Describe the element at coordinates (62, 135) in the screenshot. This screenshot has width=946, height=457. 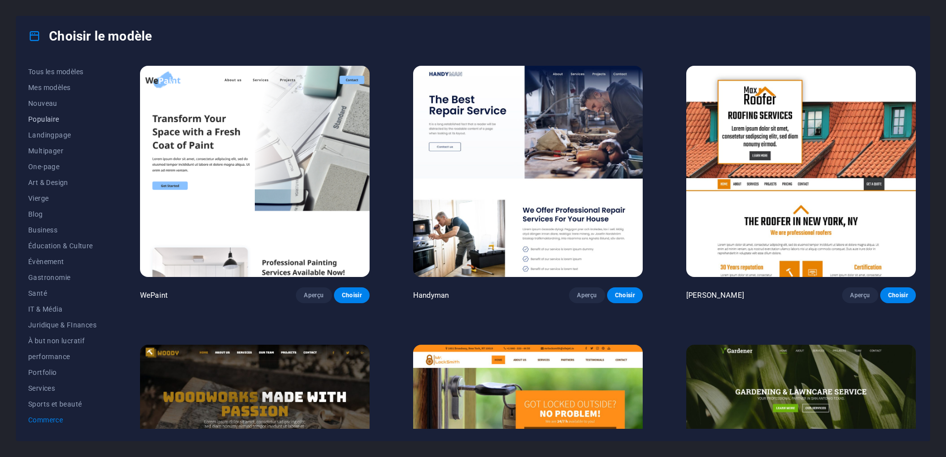
I see `button: Landingpage` at that location.